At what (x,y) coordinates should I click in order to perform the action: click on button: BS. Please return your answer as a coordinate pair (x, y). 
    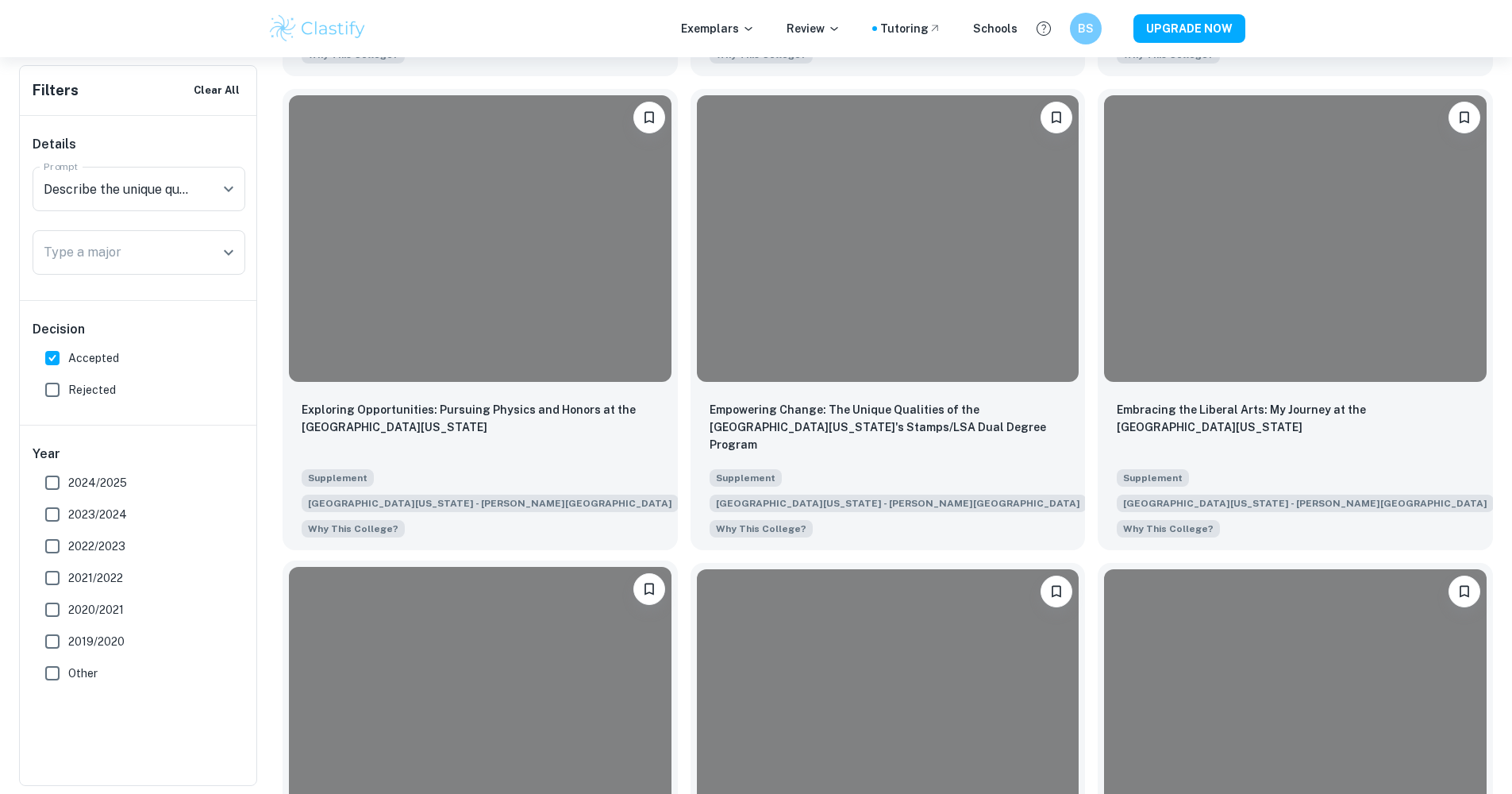
    Looking at the image, I should click on (1086, 29).